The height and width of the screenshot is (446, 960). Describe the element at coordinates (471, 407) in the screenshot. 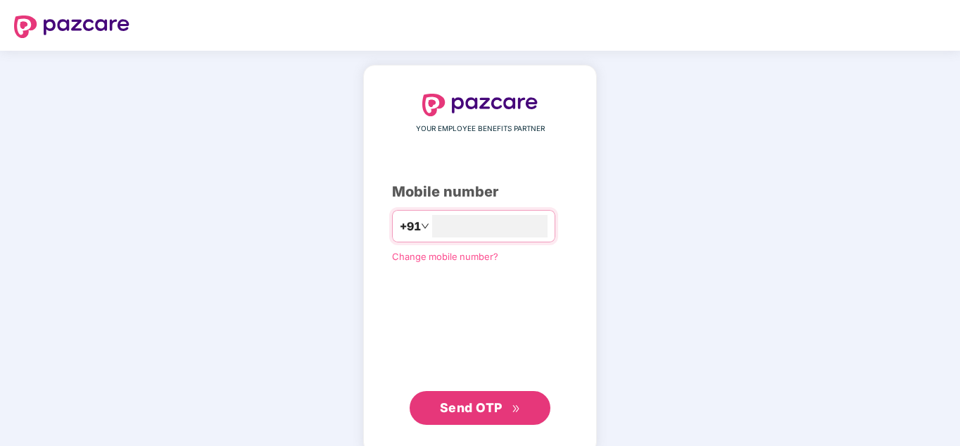

I see `span: Send OTP` at that location.